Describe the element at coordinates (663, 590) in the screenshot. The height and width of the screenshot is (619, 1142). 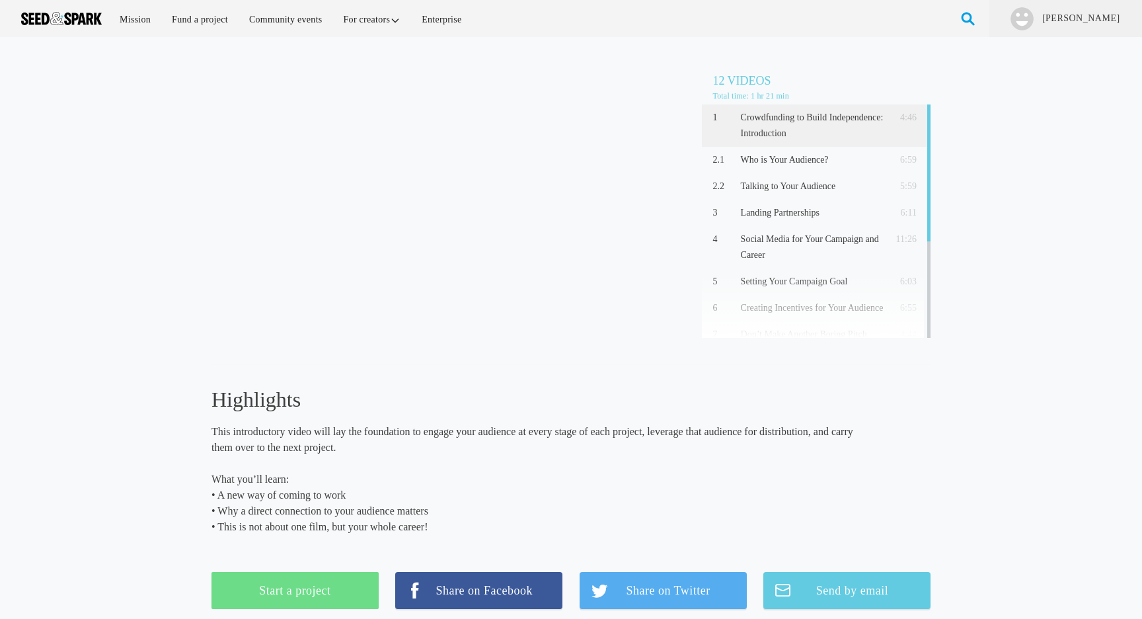
I see `a: Share on Twitter` at that location.